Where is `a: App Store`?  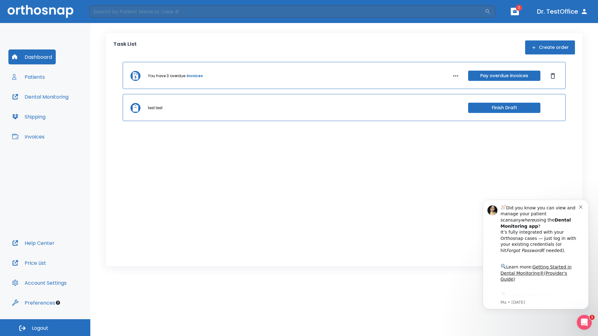 a: App Store is located at coordinates (55, 109).